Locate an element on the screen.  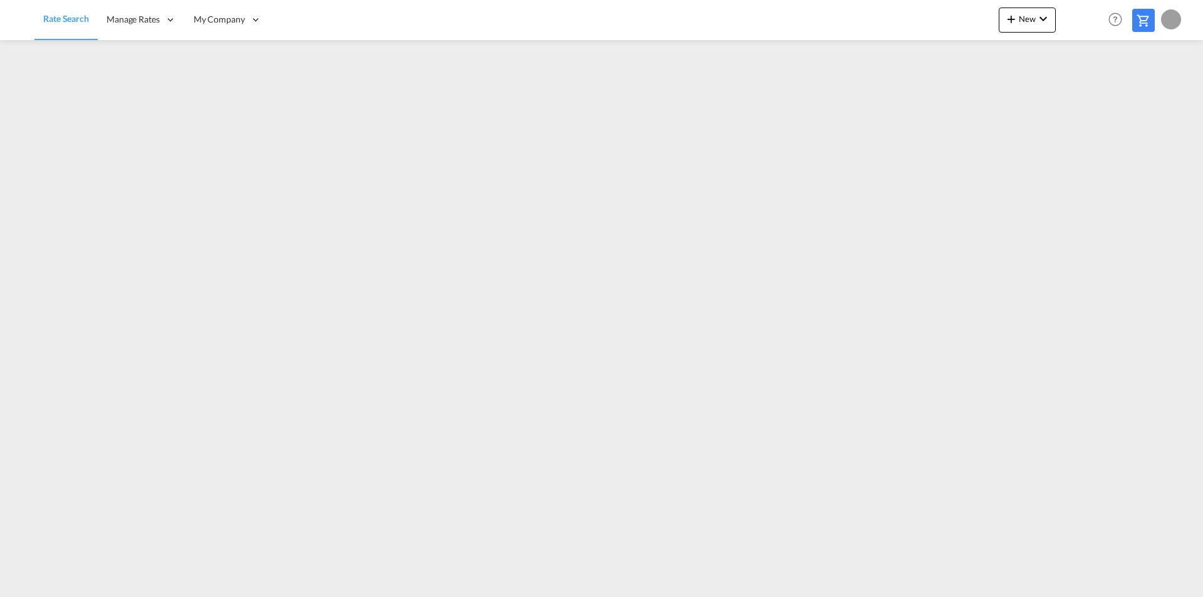
div: Help is located at coordinates (1119, 20).